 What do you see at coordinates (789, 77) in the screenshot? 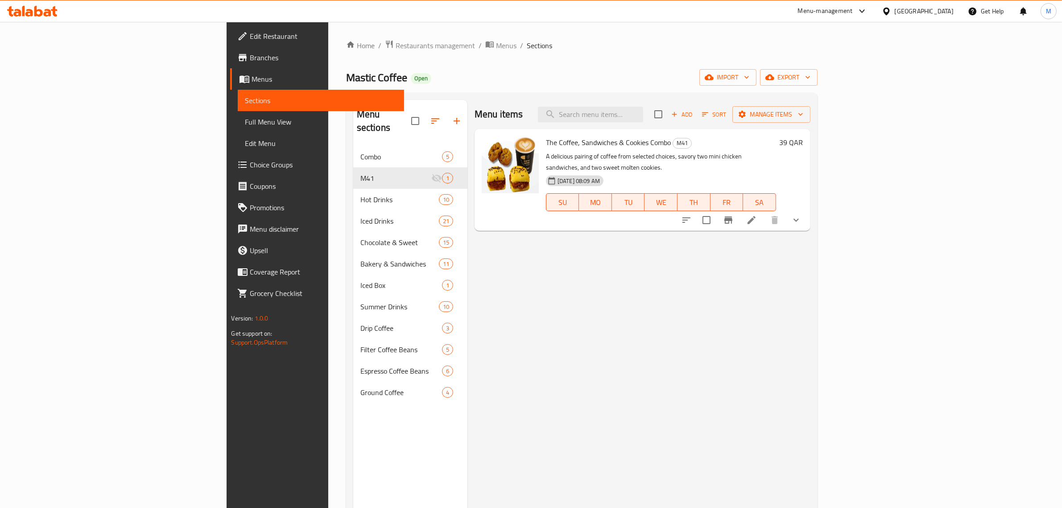
I see `button: export` at bounding box center [789, 77].